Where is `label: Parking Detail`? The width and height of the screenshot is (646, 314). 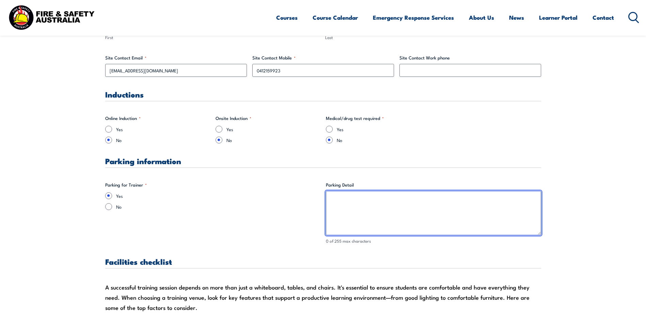
label: Parking Detail is located at coordinates (433, 185).